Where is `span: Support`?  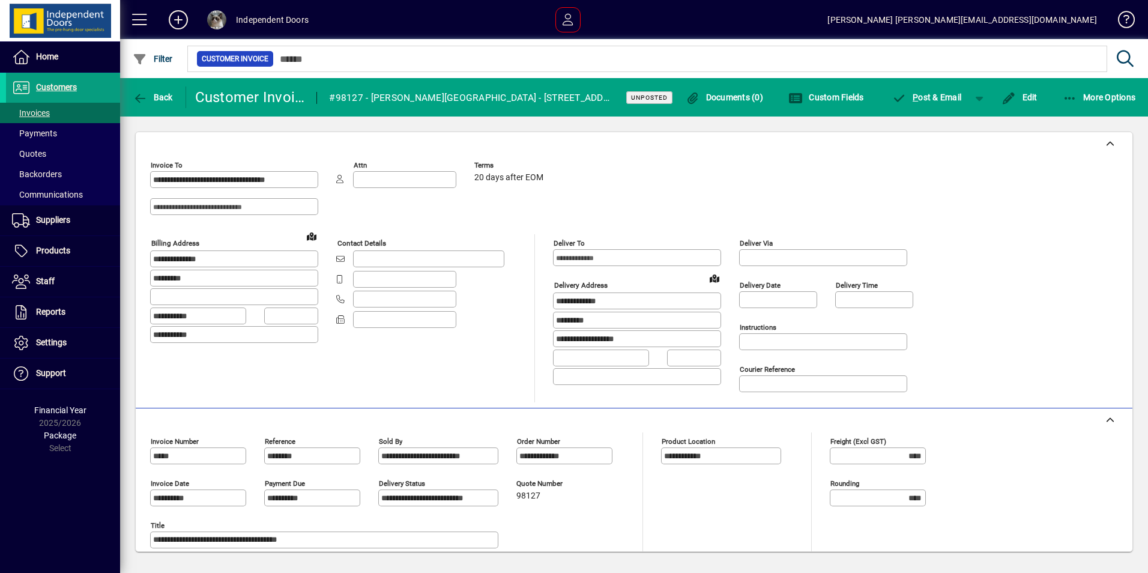
span: Support is located at coordinates (51, 373).